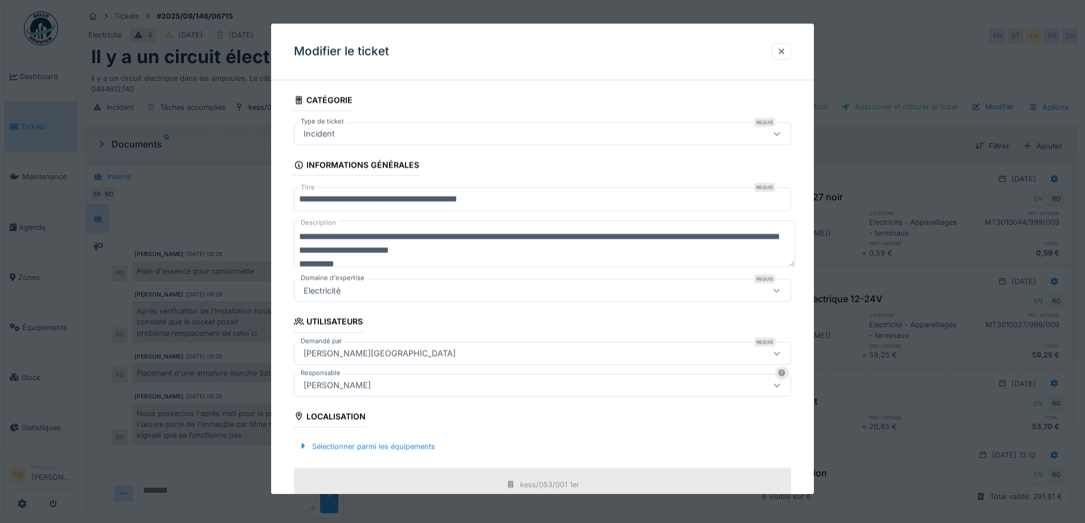 Image resolution: width=1085 pixels, height=523 pixels. What do you see at coordinates (323, 101) in the screenshot?
I see `div: Catégorie` at bounding box center [323, 101].